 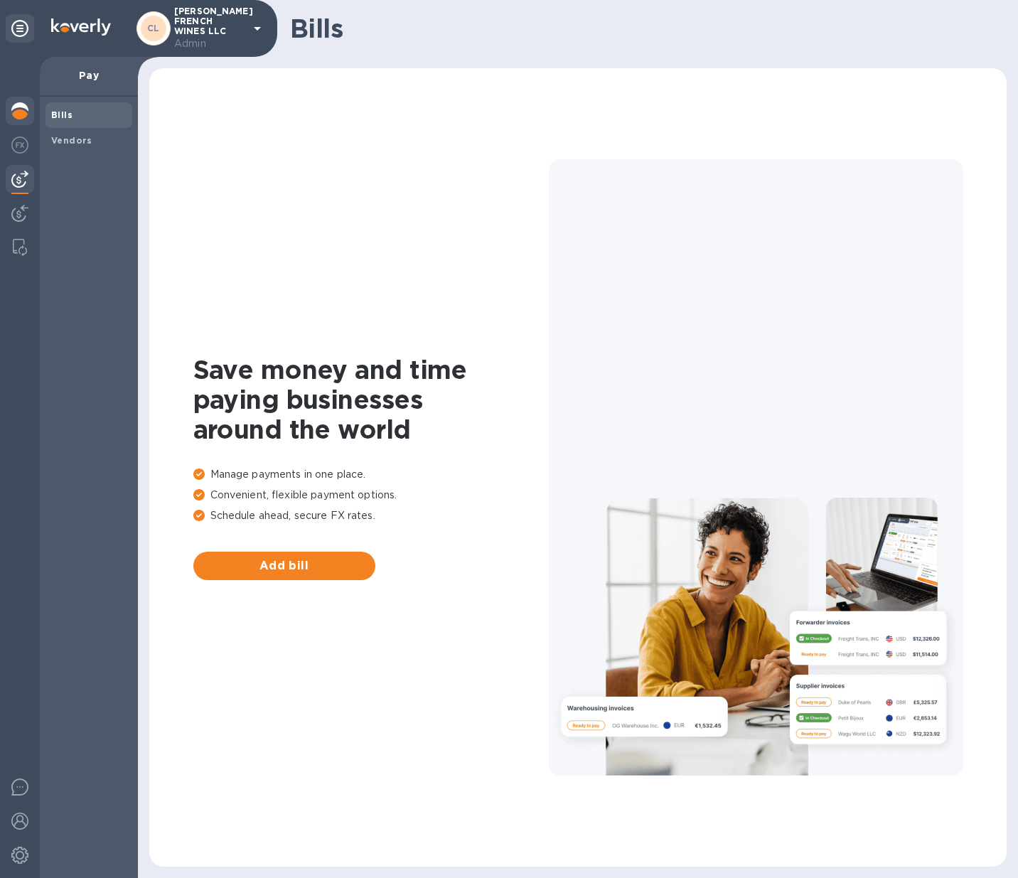 What do you see at coordinates (371, 515) in the screenshot?
I see `p: Schedule ahead, secure FX rates.` at bounding box center [371, 515].